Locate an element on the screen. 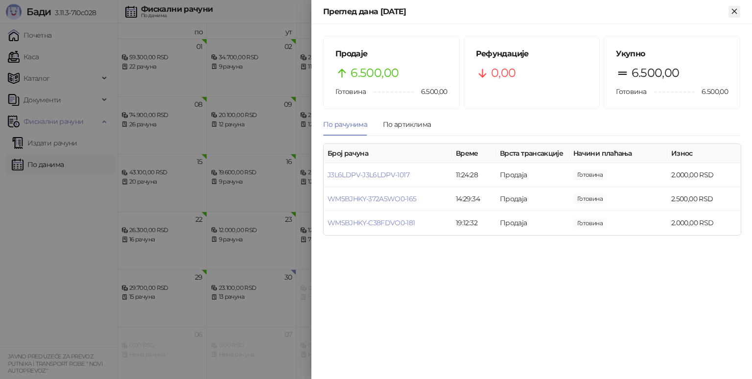  th: Врста трансакције is located at coordinates (533, 153).